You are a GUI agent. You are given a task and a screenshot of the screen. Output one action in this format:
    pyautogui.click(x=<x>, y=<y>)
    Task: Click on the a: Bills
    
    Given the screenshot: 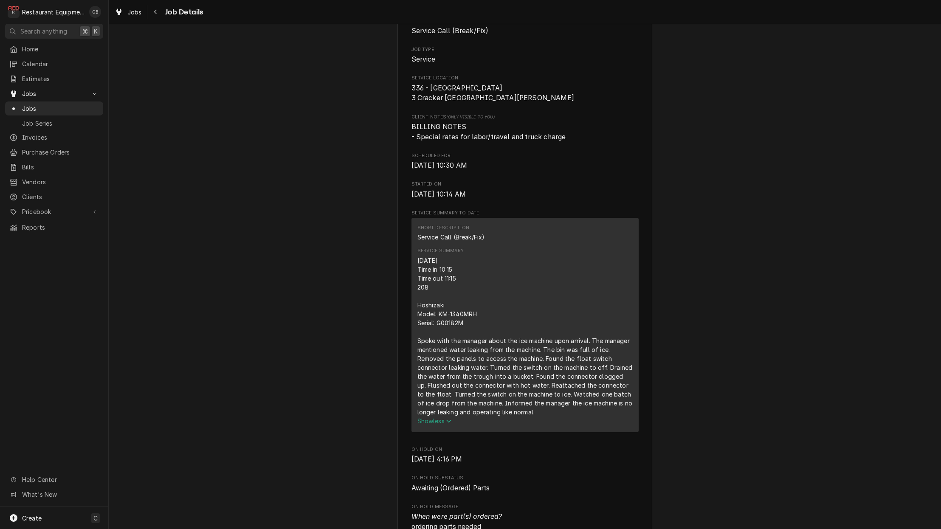 What is the action you would take?
    pyautogui.click(x=54, y=167)
    